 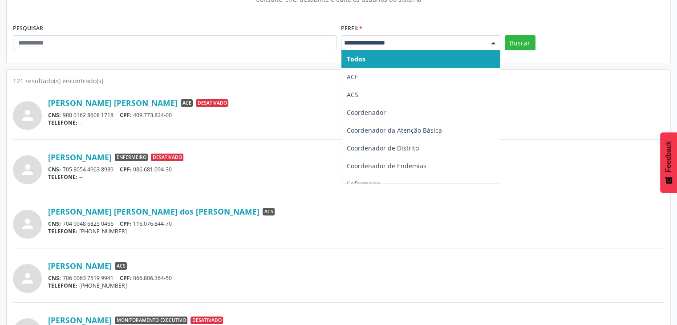 What do you see at coordinates (356, 59) in the screenshot?
I see `span: Todos` at bounding box center [356, 59].